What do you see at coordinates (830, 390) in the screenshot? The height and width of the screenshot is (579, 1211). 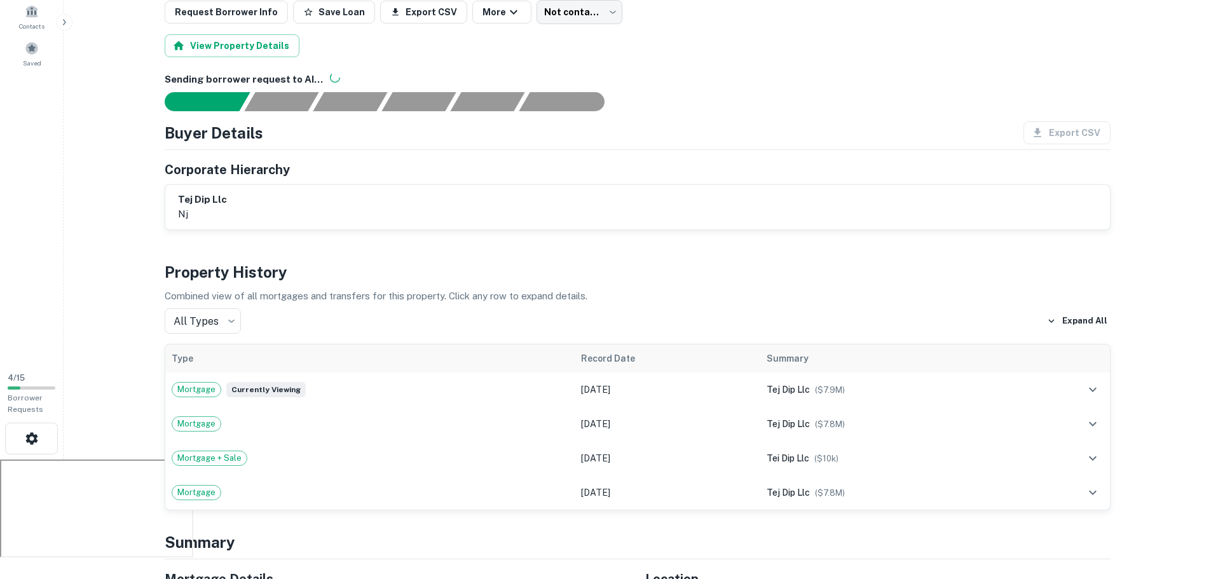 I see `span: ($ 7.9M )` at bounding box center [830, 390].